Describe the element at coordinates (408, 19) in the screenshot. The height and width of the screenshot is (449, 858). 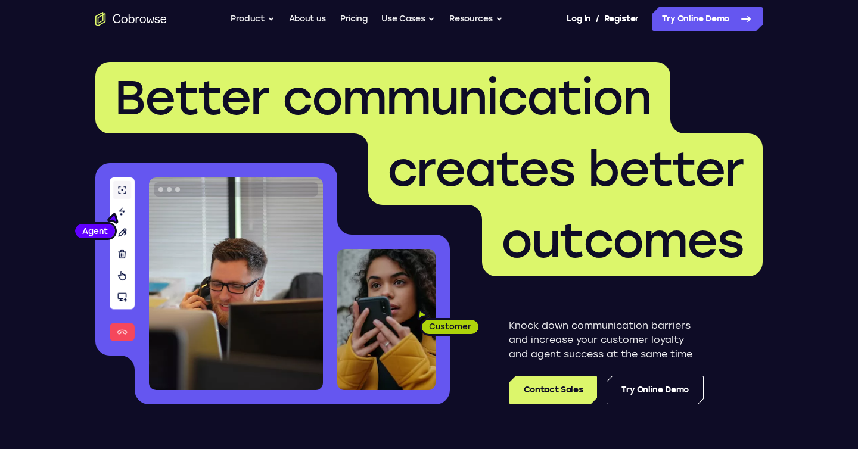
I see `button: Use Cases` at that location.